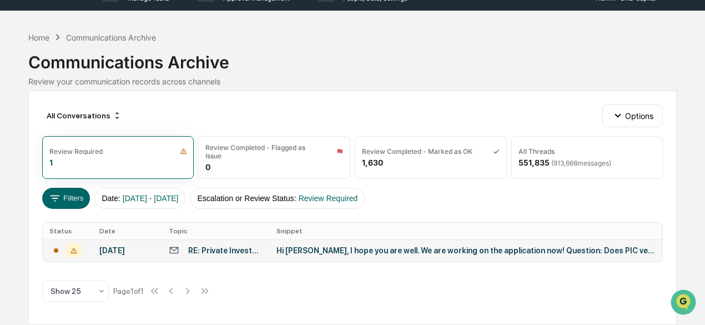 The height and width of the screenshot is (325, 705). What do you see at coordinates (89, 100) in the screenshot?
I see `div: We're available if you need us!` at bounding box center [89, 100].